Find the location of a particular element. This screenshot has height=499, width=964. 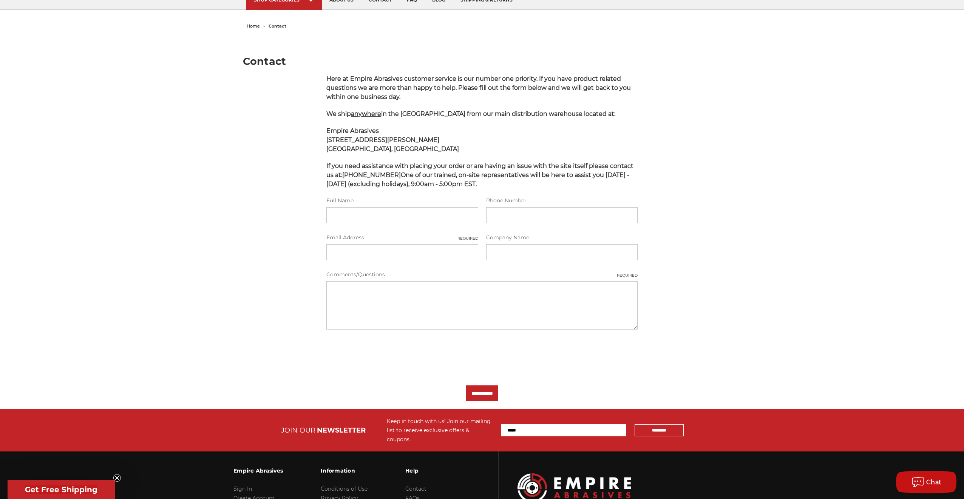

span: Empire Abrasives is located at coordinates (352, 131).